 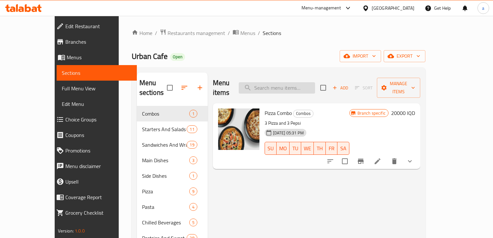 What do you see at coordinates (94, 42) in the screenshot?
I see `a: Branches` at bounding box center [94, 42].